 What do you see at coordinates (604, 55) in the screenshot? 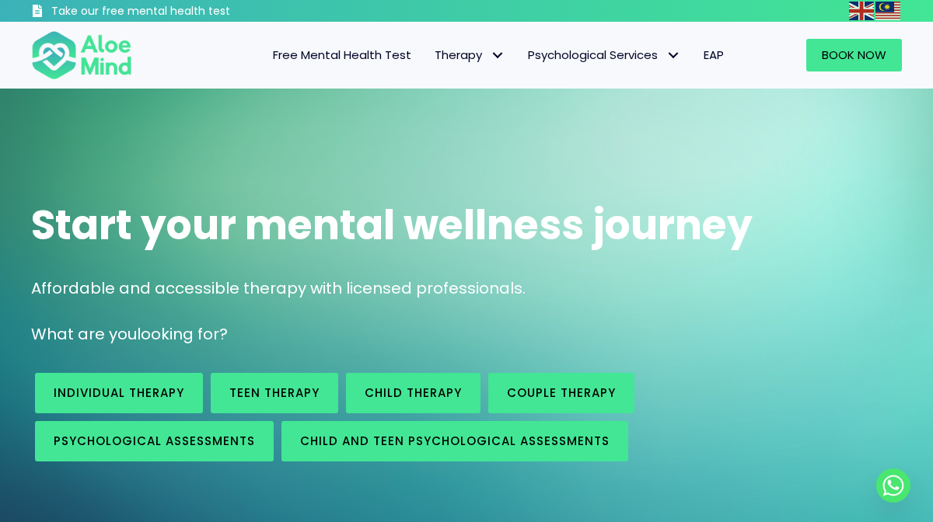
I see `a: Psychological ServicesPsychological Services: submenu` at bounding box center [604, 55].